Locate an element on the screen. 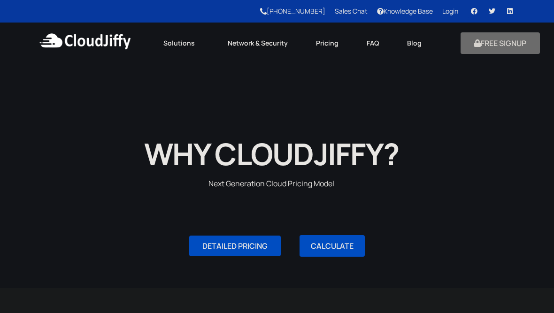 The image size is (554, 313). a: Knowledge Base is located at coordinates (405, 11).